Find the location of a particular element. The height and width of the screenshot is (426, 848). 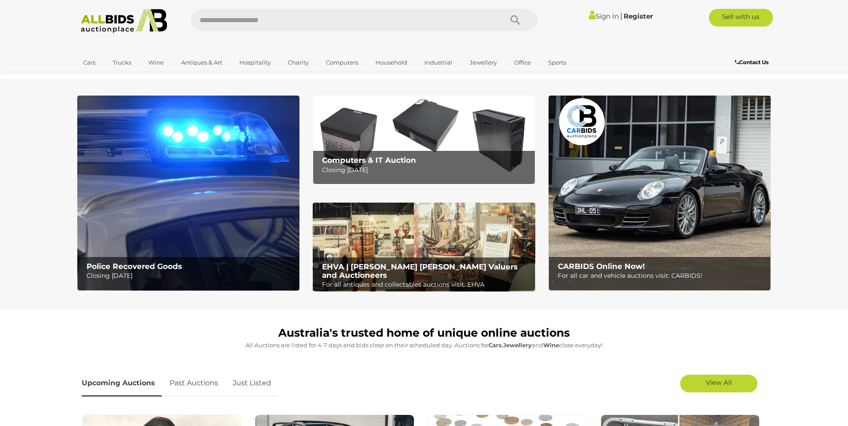

a: Wine is located at coordinates (156, 62).